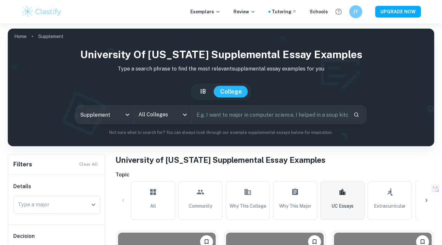  What do you see at coordinates (231, 91) in the screenshot?
I see `button: College` at bounding box center [231, 91].